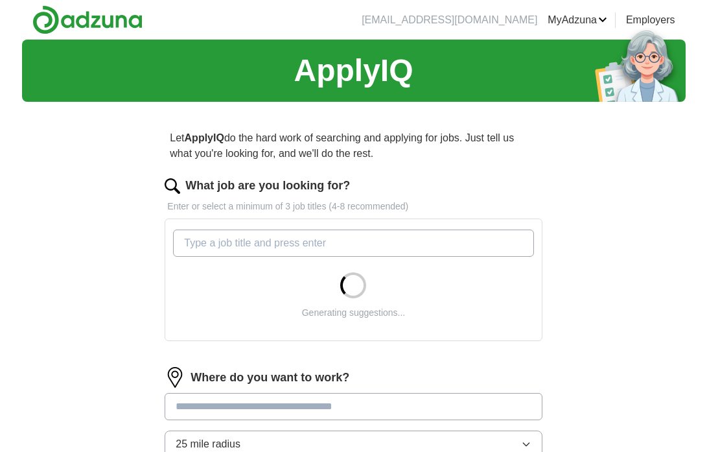 Image resolution: width=707 pixels, height=452 pixels. Describe the element at coordinates (172, 186) in the screenshot. I see `img: search.png` at that location.